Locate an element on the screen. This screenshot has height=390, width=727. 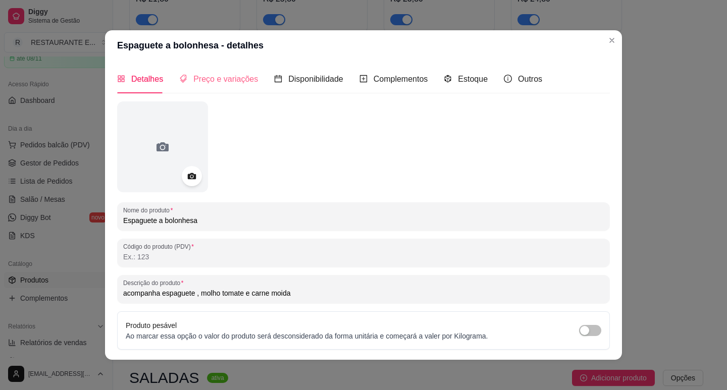
button: Close is located at coordinates (612, 40).